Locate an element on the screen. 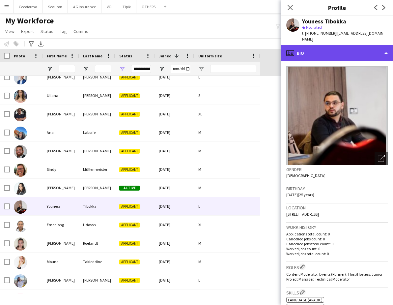 The height and width of the screenshot is (305, 393). span: First Name is located at coordinates (57, 56).